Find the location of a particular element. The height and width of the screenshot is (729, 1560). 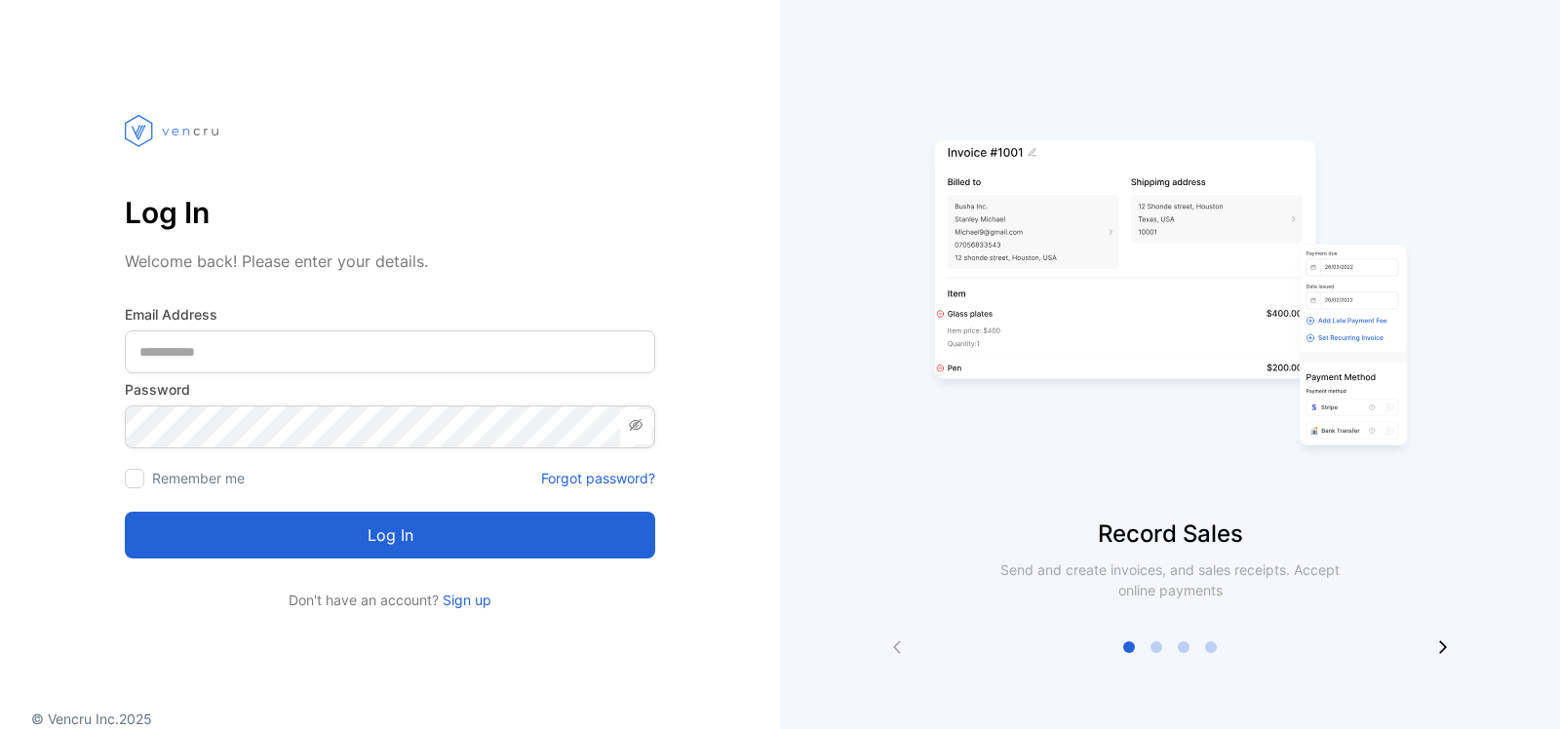

label: Email Address is located at coordinates (390, 314).